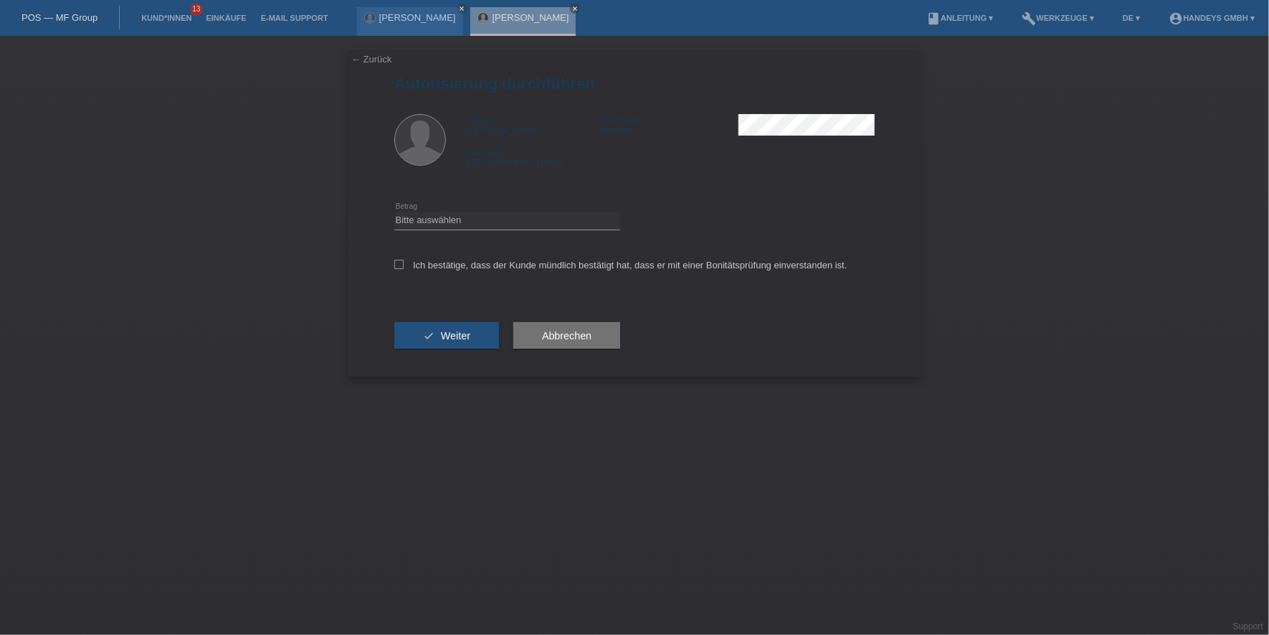  What do you see at coordinates (372, 59) in the screenshot?
I see `a: ← Zurück` at bounding box center [372, 59].